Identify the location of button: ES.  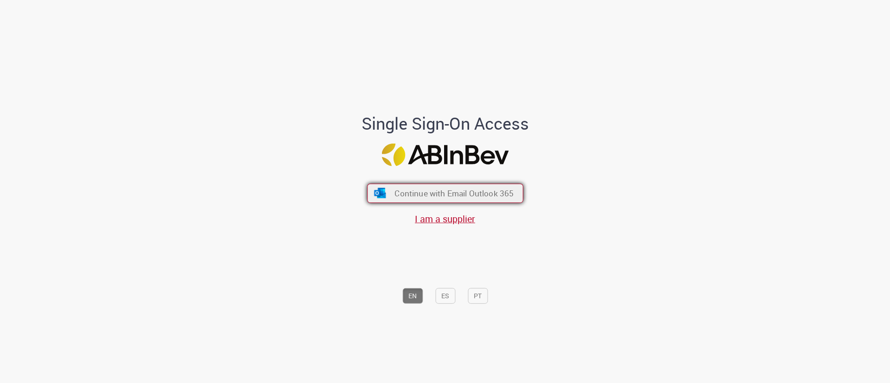
(445, 296).